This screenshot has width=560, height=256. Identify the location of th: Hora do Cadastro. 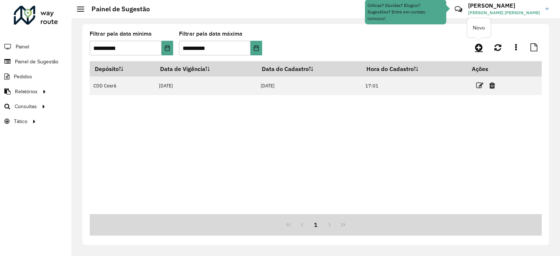
(414, 69).